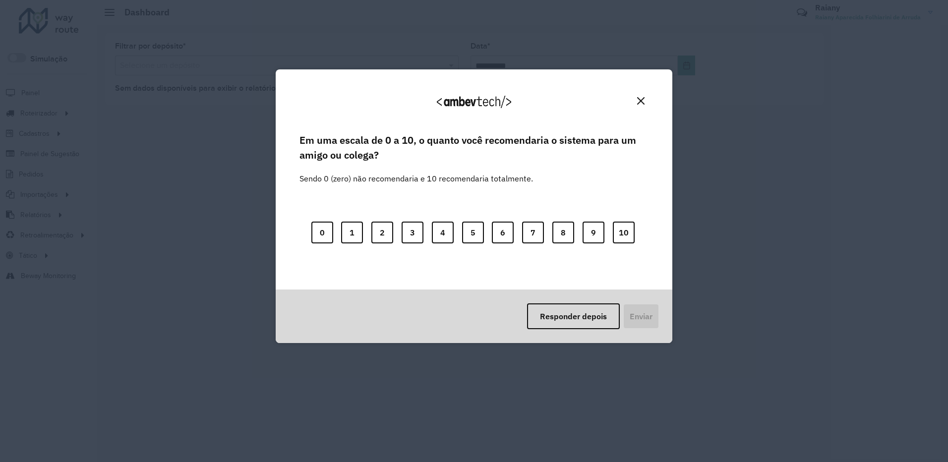 The width and height of the screenshot is (948, 462). What do you see at coordinates (594, 233) in the screenshot?
I see `button: 9` at bounding box center [594, 233].